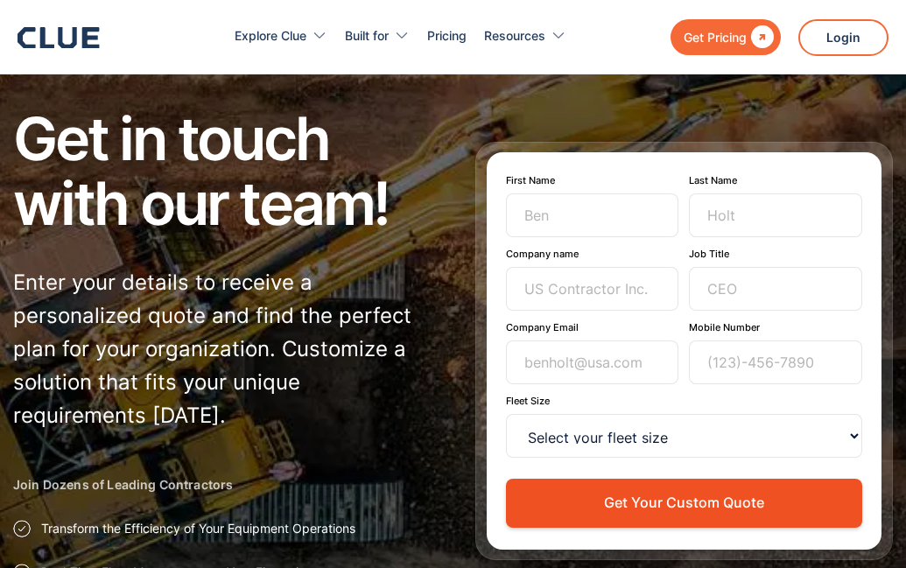  I want to click on a: Login, so click(843, 38).